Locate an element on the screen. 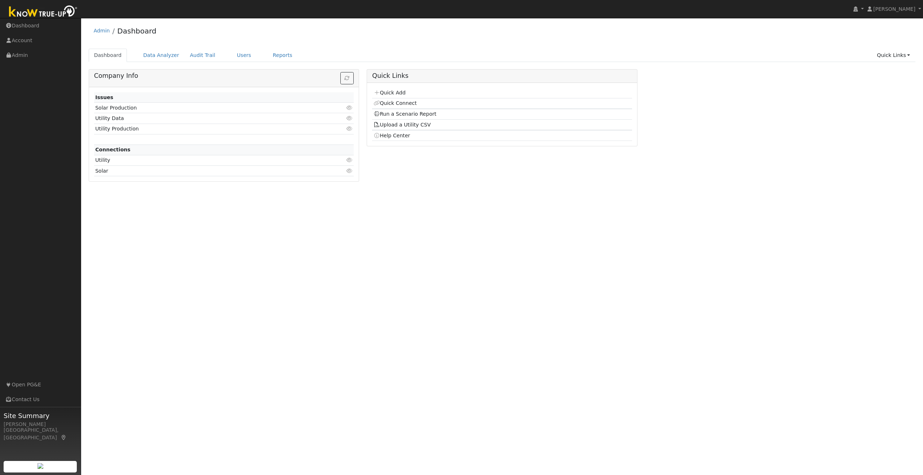  td: Utility Production is located at coordinates (203, 129).